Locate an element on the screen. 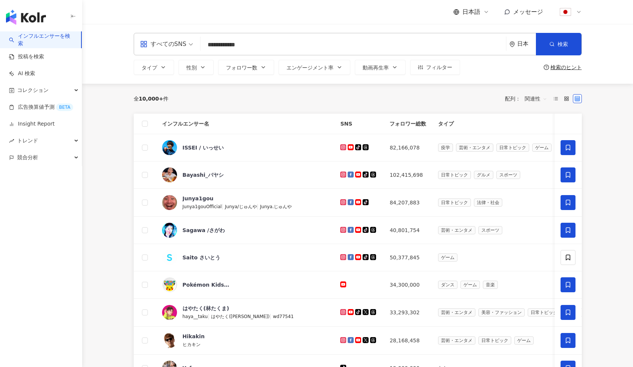  span: Junya1gouOfficial is located at coordinates (202, 207).